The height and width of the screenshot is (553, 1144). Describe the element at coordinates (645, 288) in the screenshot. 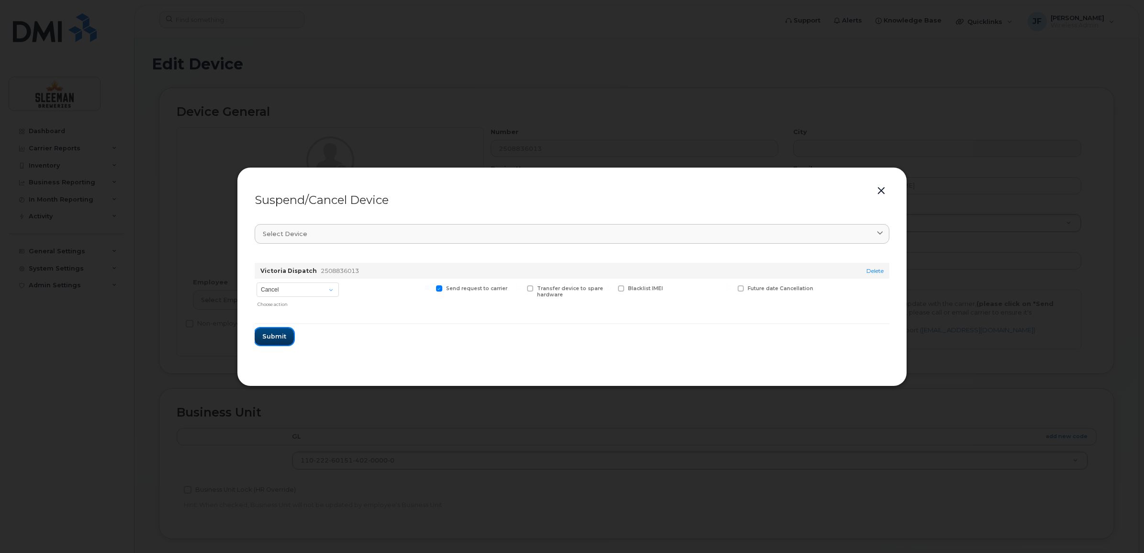

I see `span: Blacklist IMEI` at that location.